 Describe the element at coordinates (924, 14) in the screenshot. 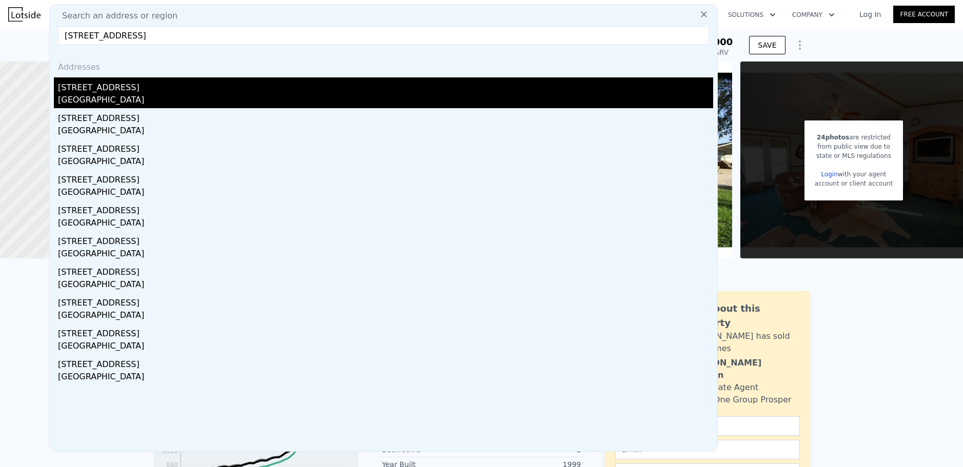

I see `a: Free Account` at that location.